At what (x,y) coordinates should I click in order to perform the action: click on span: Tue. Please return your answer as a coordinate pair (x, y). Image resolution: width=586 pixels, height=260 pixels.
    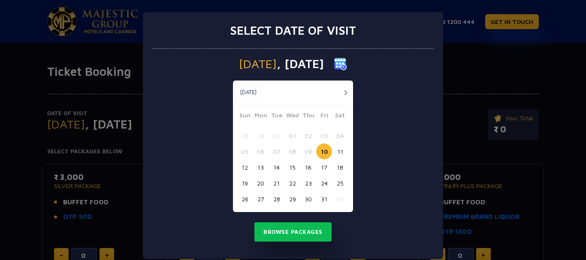
    Looking at the image, I should click on (276, 117).